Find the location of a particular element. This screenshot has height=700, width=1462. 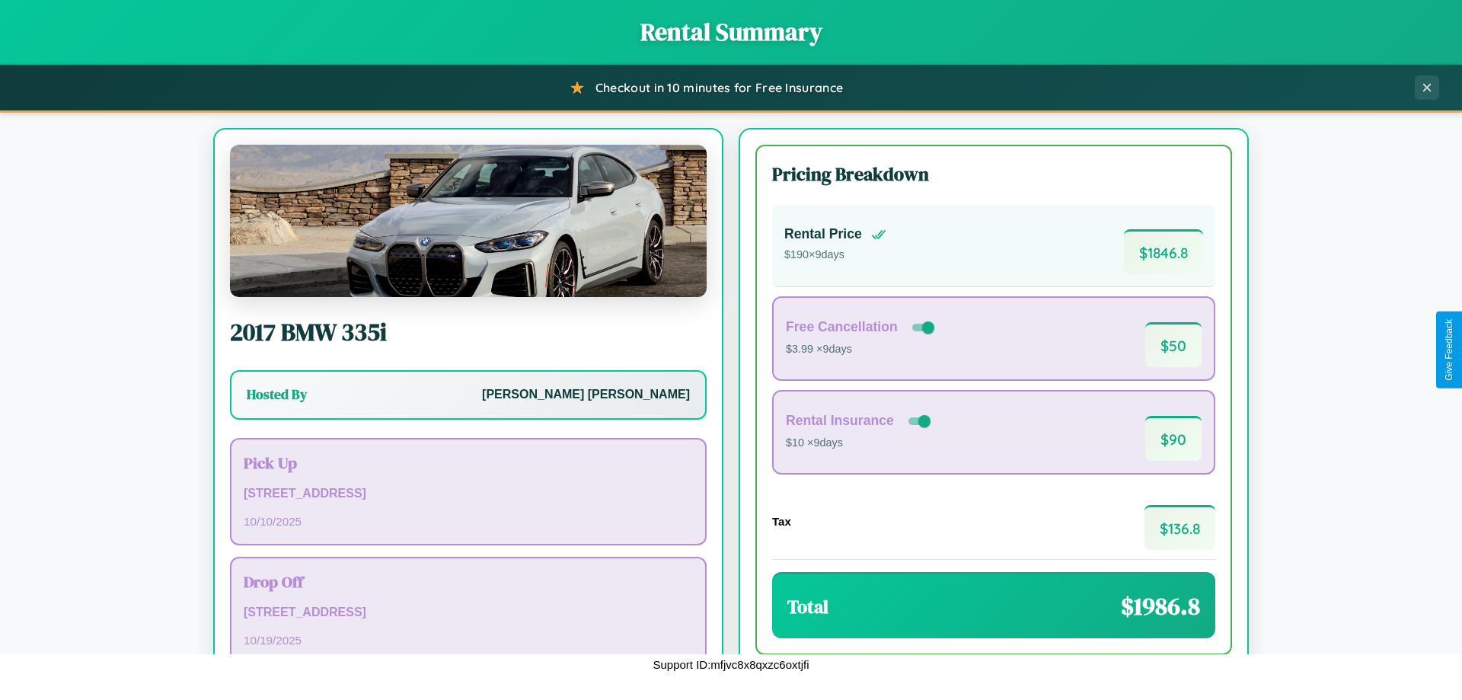

h2: 2017 BMW 335i is located at coordinates (468, 332).